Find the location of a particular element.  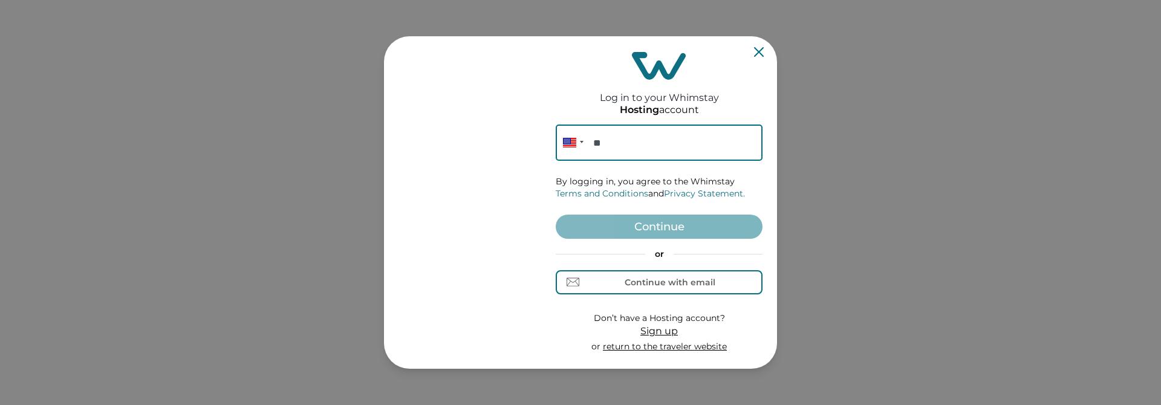

button: Close is located at coordinates (759, 52).